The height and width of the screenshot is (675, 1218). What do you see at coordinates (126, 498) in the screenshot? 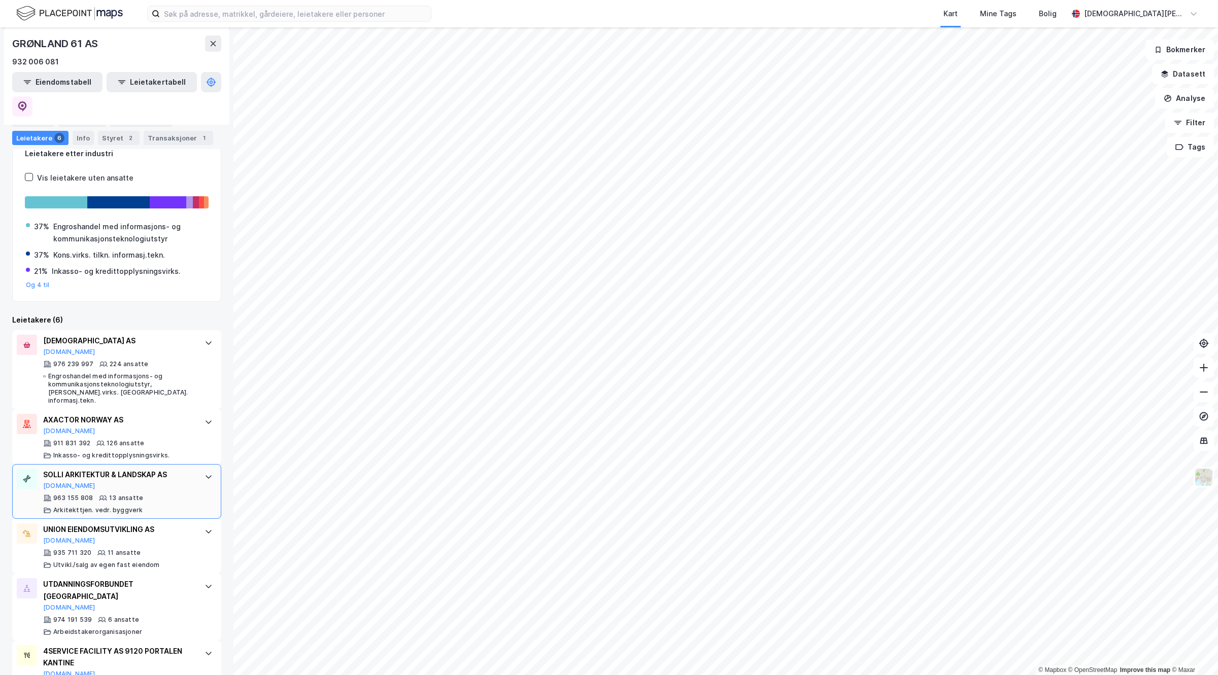
I see `div: 13 ansatte` at bounding box center [126, 498].